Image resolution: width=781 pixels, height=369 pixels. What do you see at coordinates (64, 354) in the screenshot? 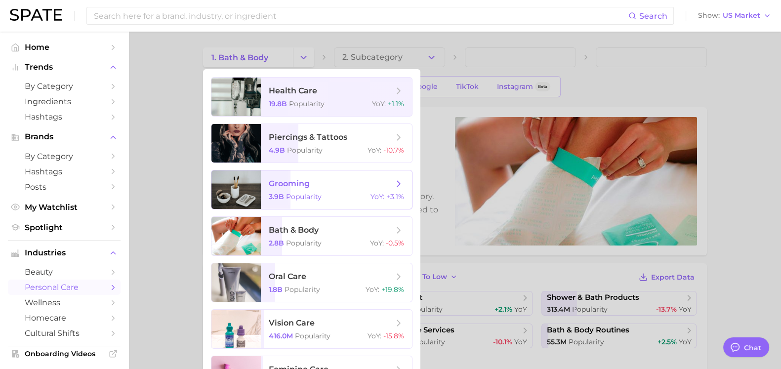
I see `span: Onboarding Videos` at bounding box center [64, 354].